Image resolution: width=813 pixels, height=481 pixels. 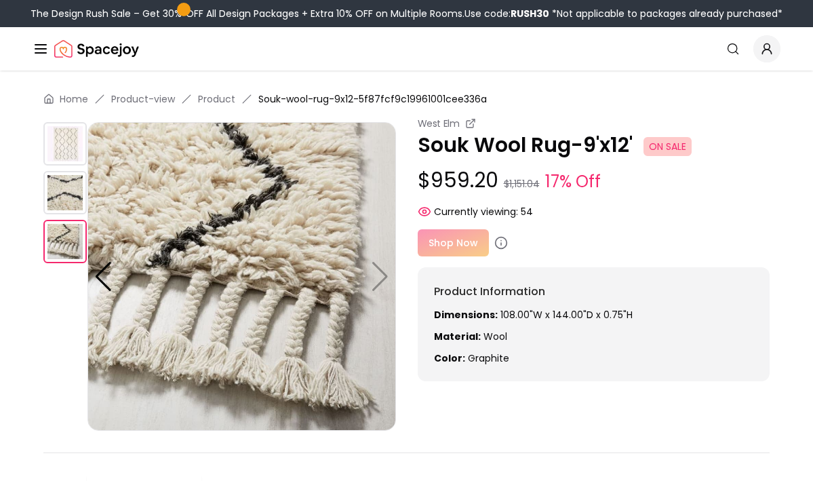 I want to click on span: 54, so click(x=527, y=212).